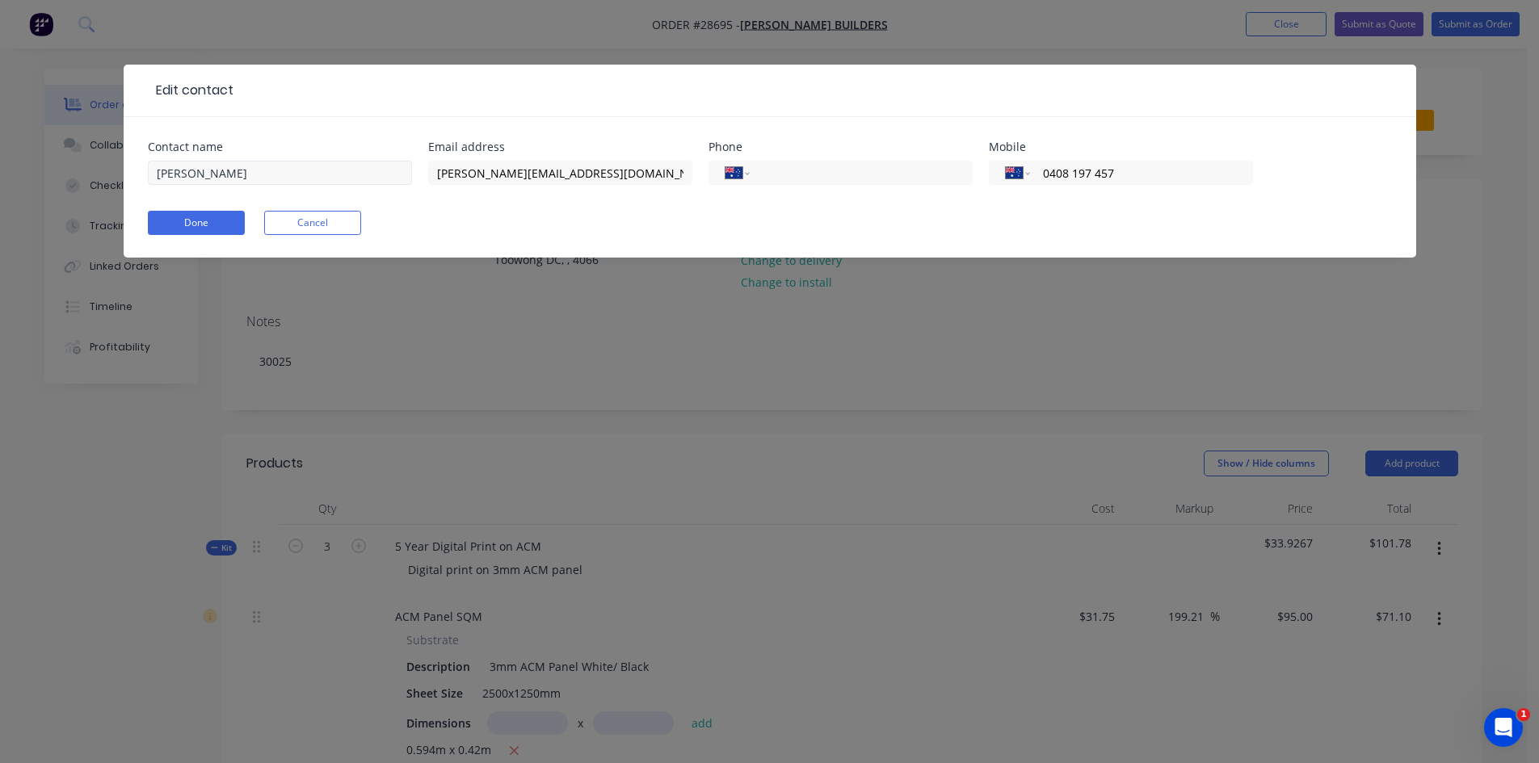  I want to click on button: Cancel, so click(313, 223).